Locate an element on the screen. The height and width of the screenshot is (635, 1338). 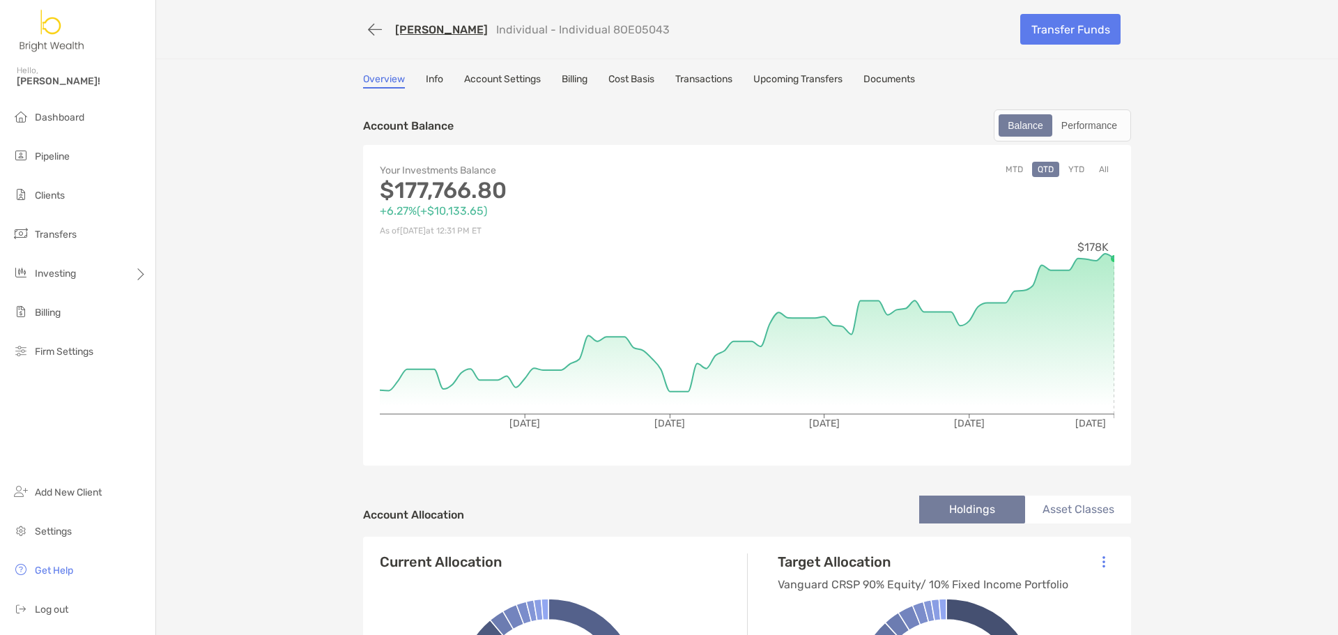
p: Account Balance is located at coordinates (408, 125).